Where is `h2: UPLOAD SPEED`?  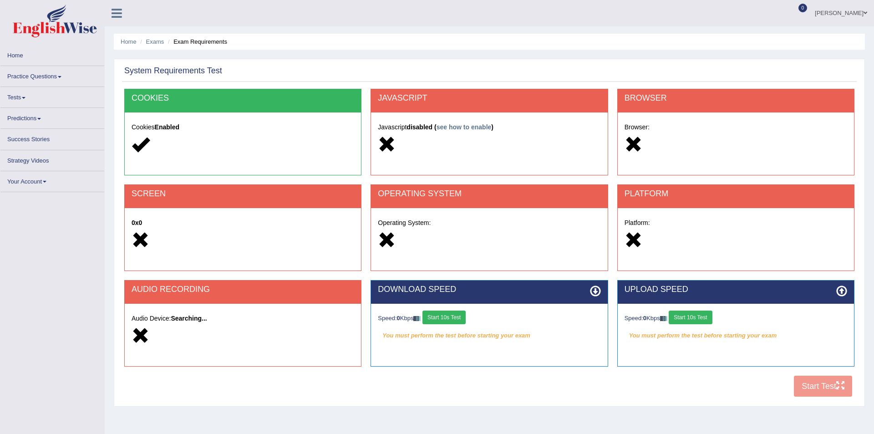
h2: UPLOAD SPEED is located at coordinates (735, 289).